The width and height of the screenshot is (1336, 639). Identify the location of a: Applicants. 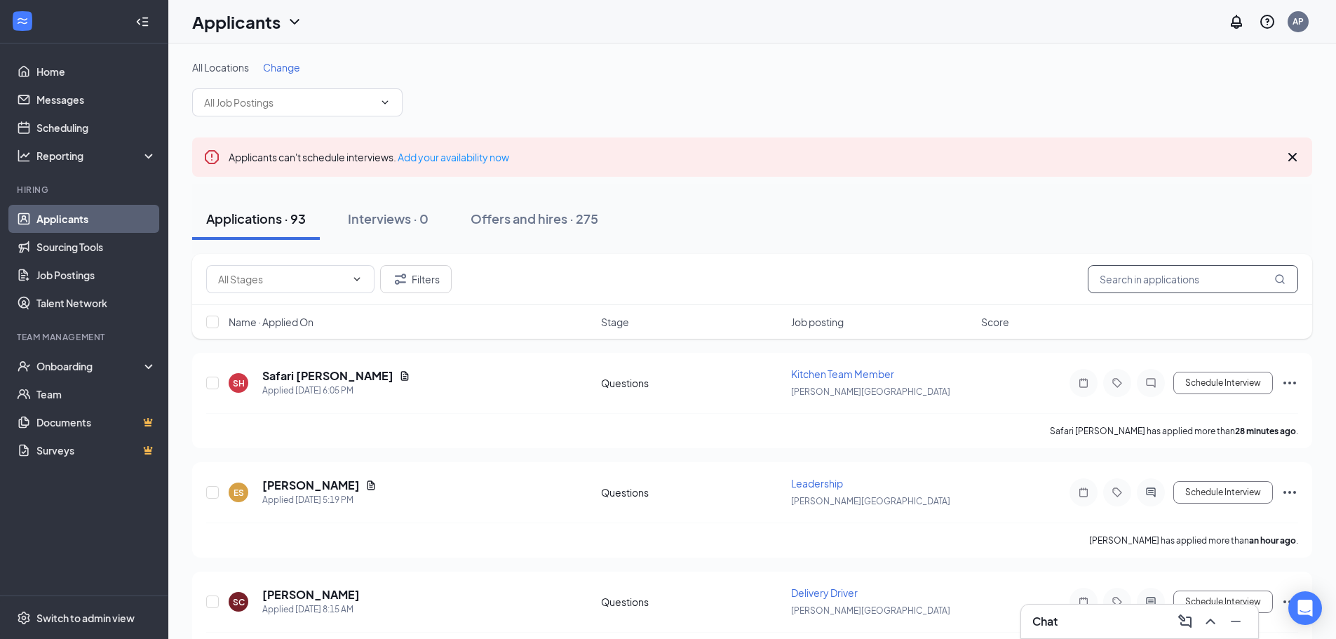
(96, 219).